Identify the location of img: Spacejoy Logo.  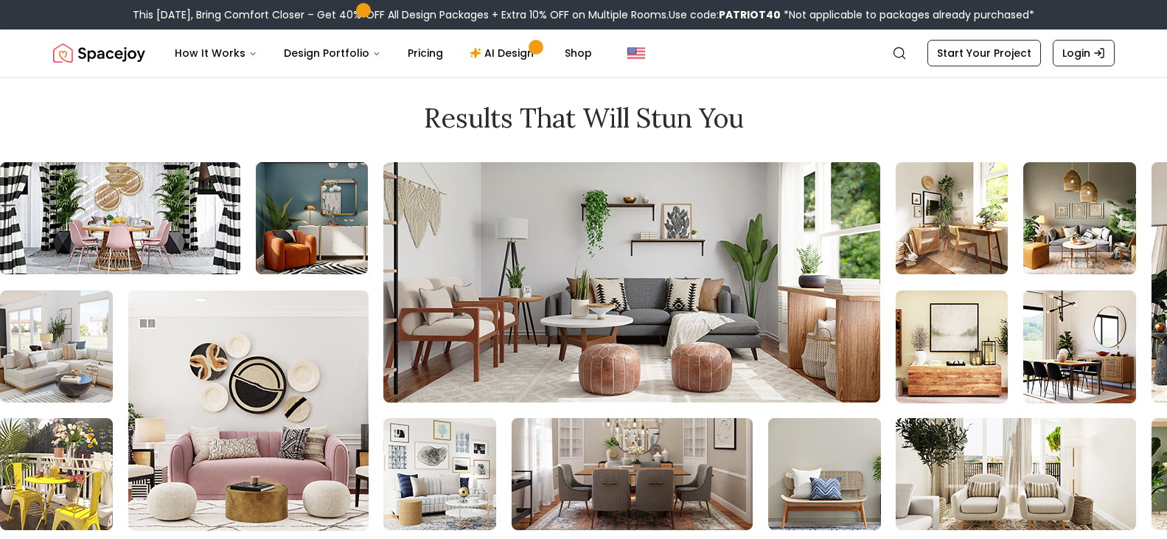
(99, 53).